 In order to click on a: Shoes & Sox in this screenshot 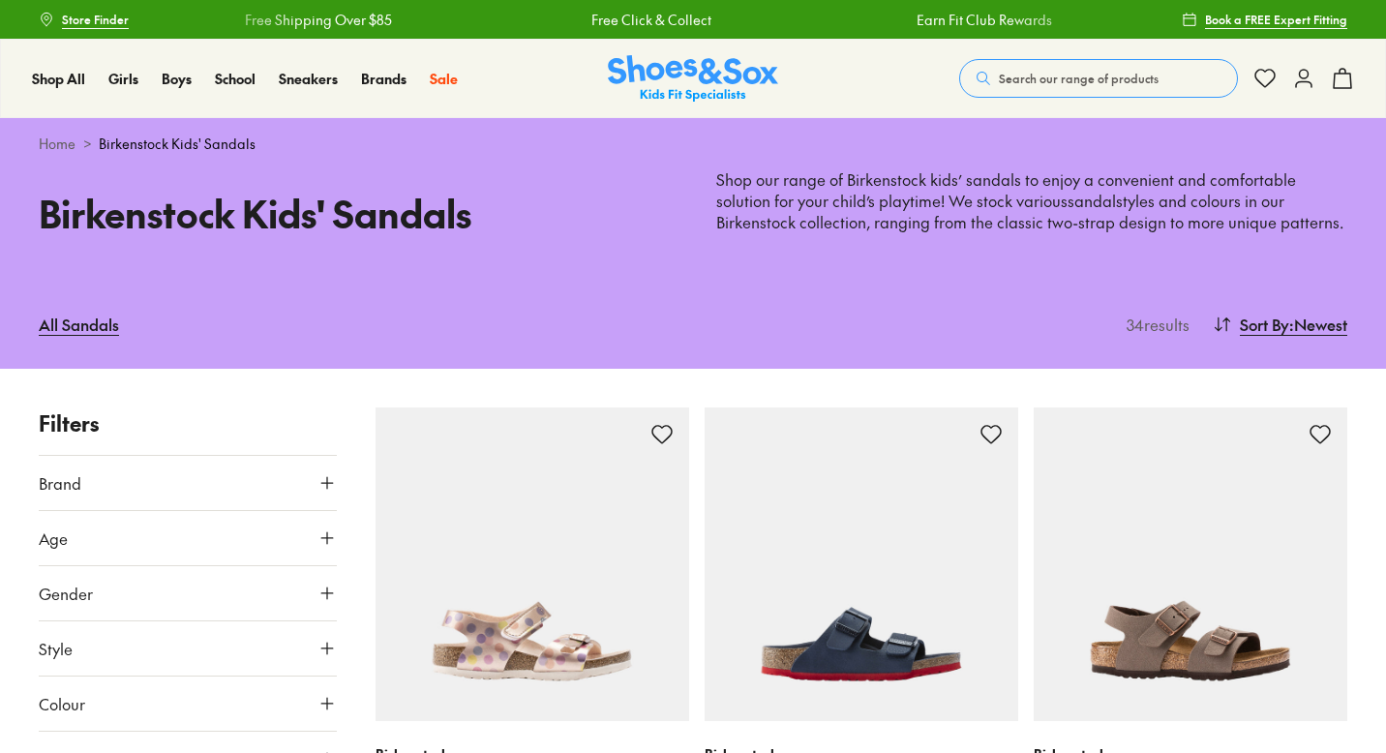, I will do `click(693, 78)`.